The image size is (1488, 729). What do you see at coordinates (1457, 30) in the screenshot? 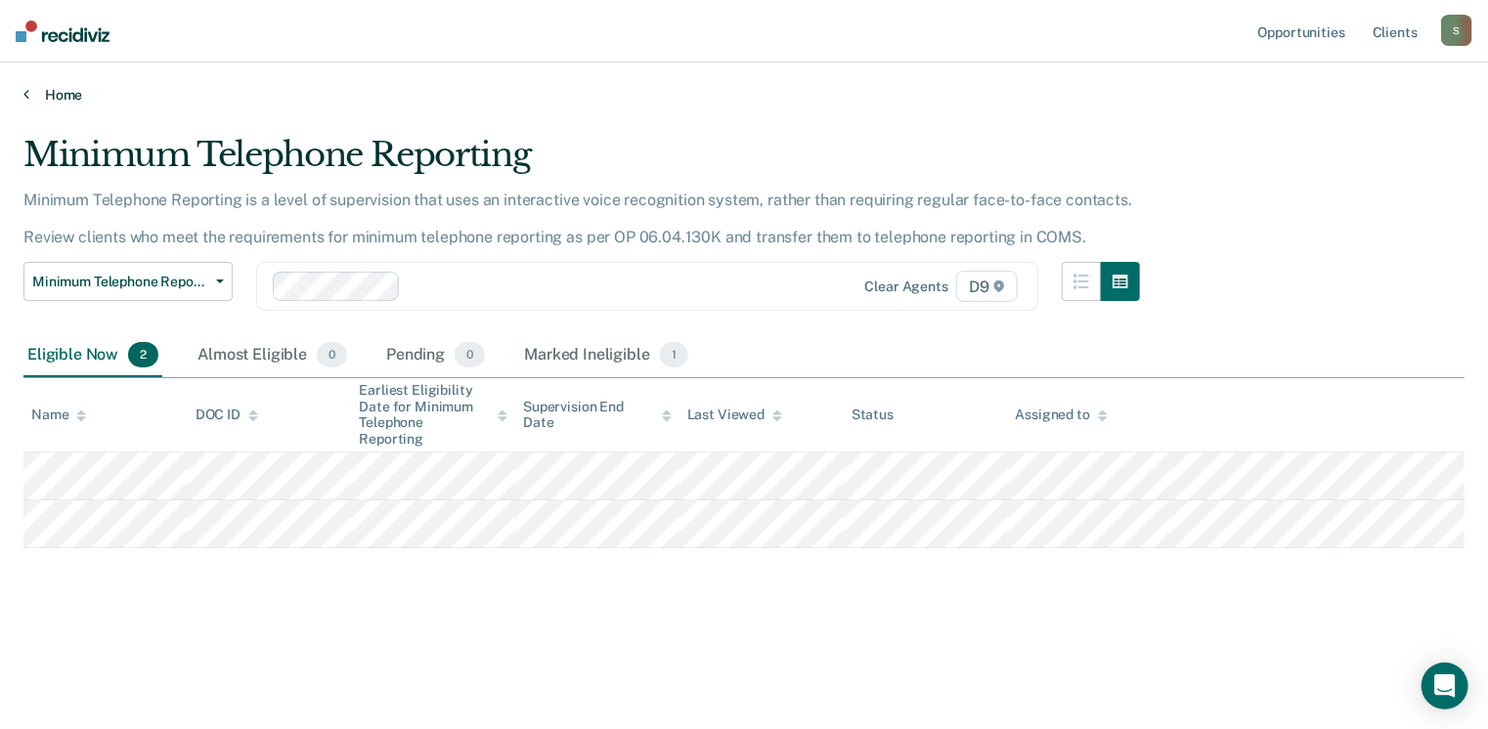
I see `button: S` at bounding box center [1457, 30].